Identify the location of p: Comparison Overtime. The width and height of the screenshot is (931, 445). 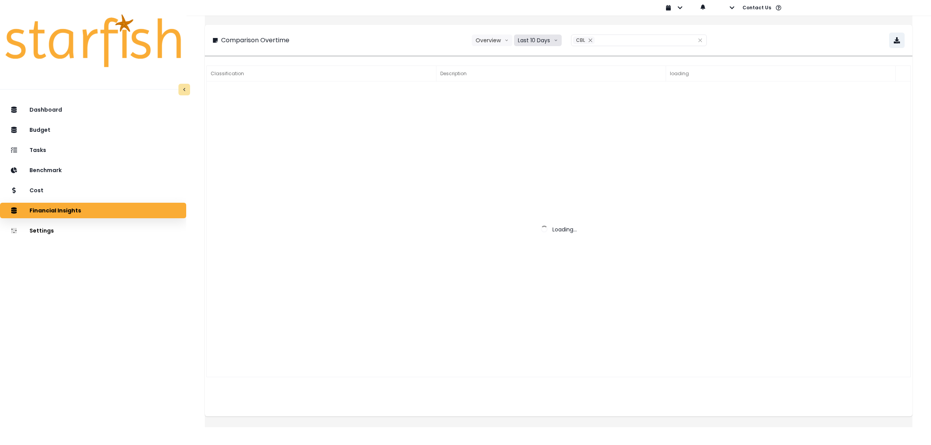
(255, 40).